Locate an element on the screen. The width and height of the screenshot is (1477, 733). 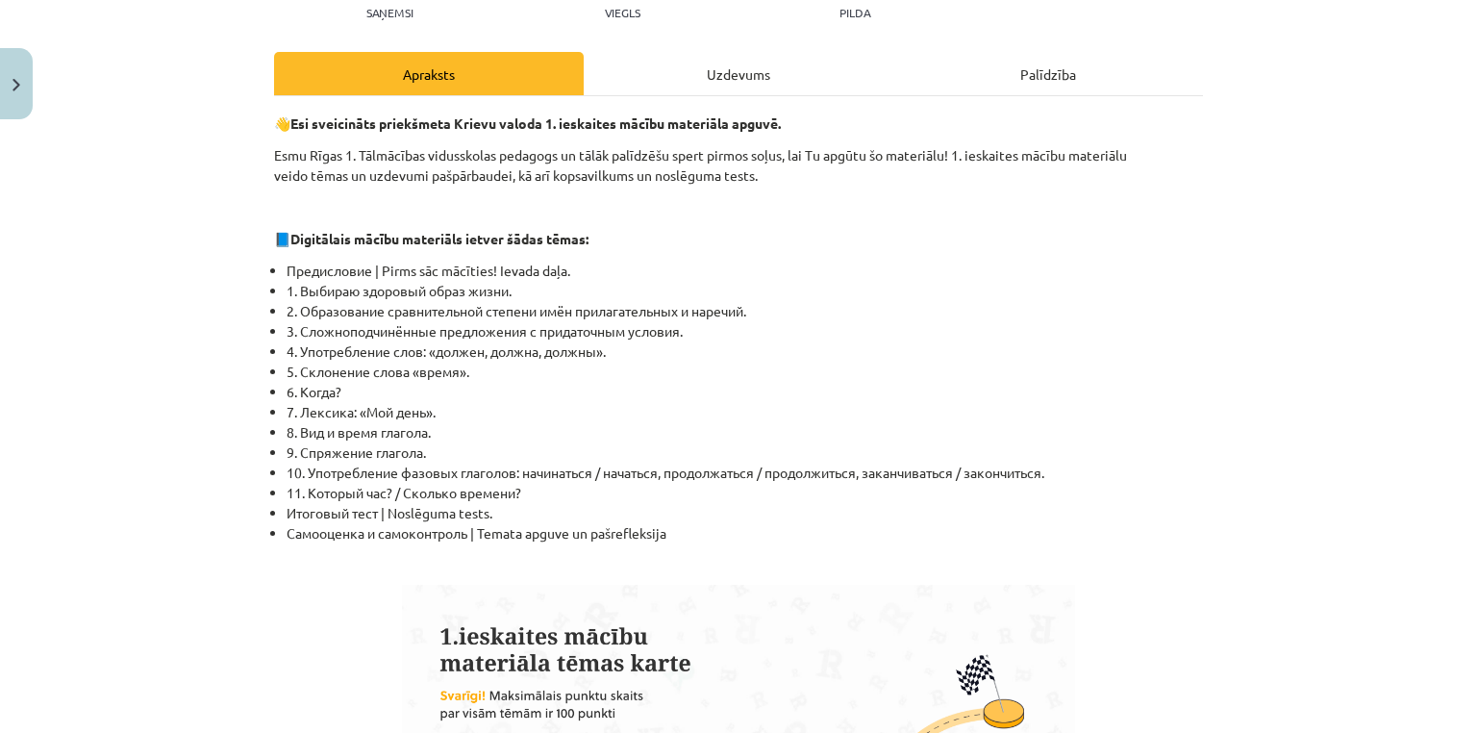
li: 3. Сложноподчинённые предложения с придаточным условия. is located at coordinates (744, 331).